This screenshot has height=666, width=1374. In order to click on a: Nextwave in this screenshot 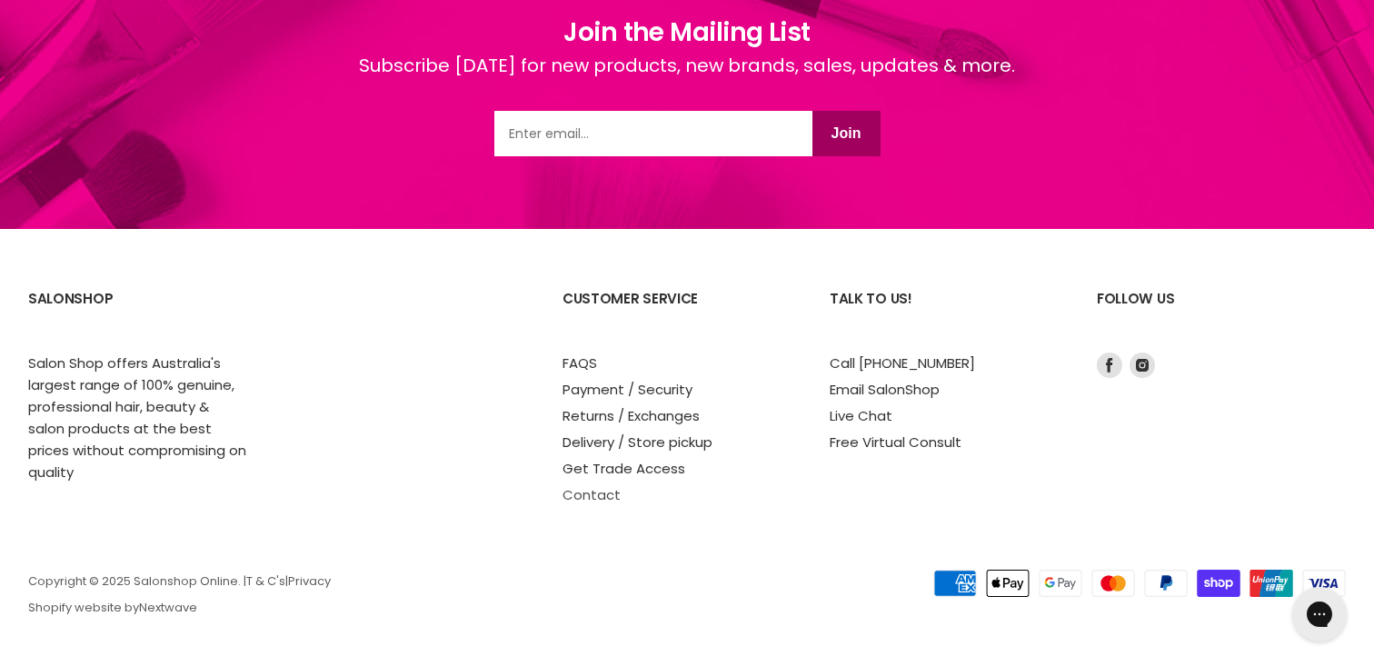, I will do `click(168, 607)`.